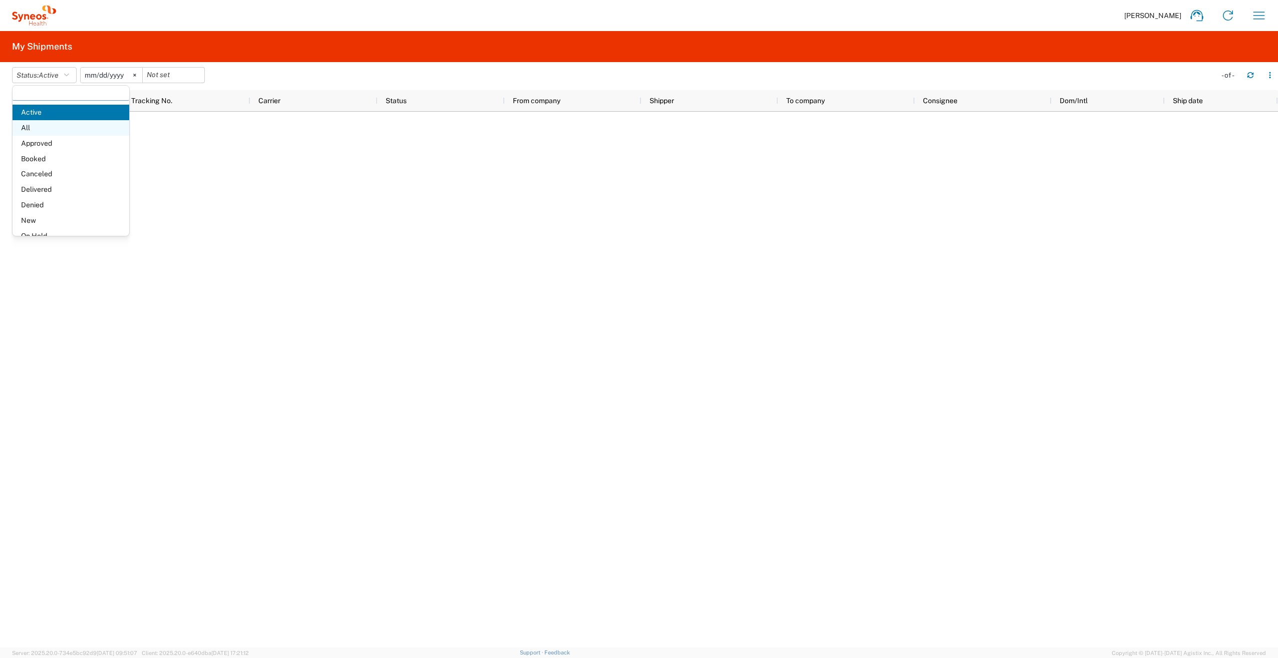 Image resolution: width=1278 pixels, height=658 pixels. What do you see at coordinates (195, 653) in the screenshot?
I see `span: Client: 2025.20.0-e640dba` at bounding box center [195, 653].